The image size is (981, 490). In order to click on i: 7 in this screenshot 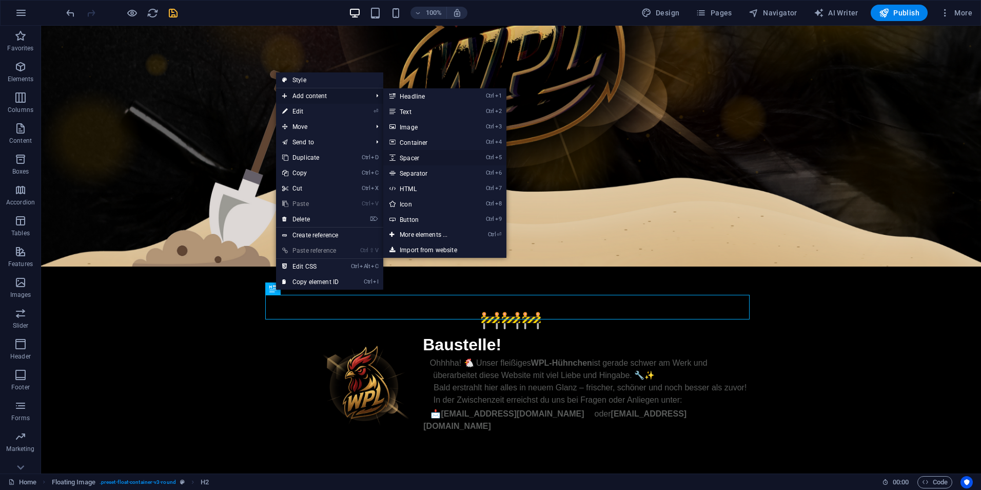, I will do `click(498, 188)`.